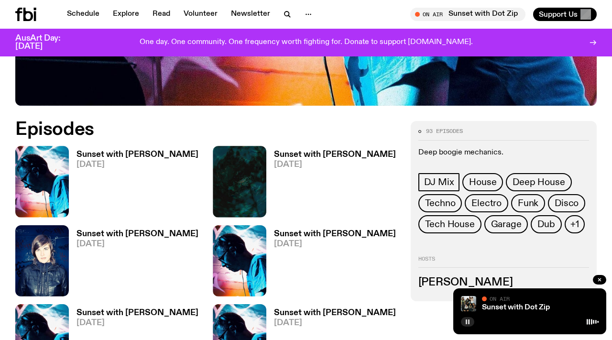 This screenshot has width=612, height=340. I want to click on span: Dub, so click(546, 224).